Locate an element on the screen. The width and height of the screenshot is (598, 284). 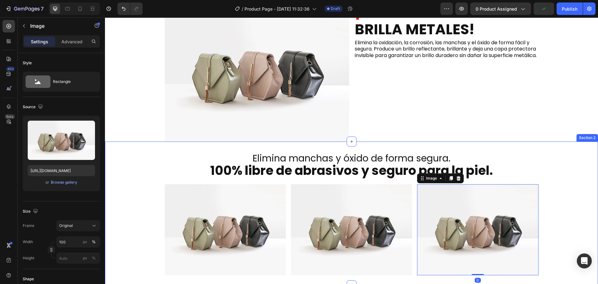
div: Beta is located at coordinates (10, 116).